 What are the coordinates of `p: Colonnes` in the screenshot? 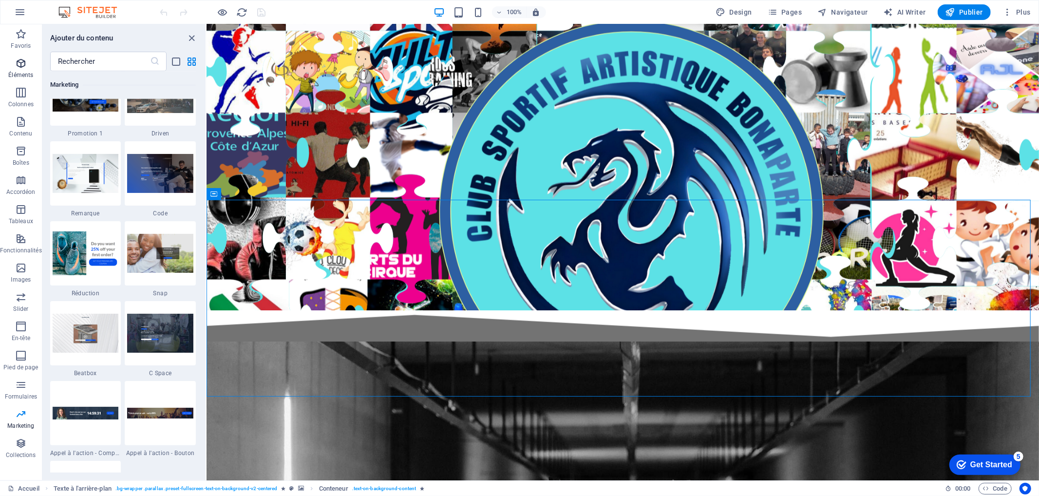 It's located at (21, 104).